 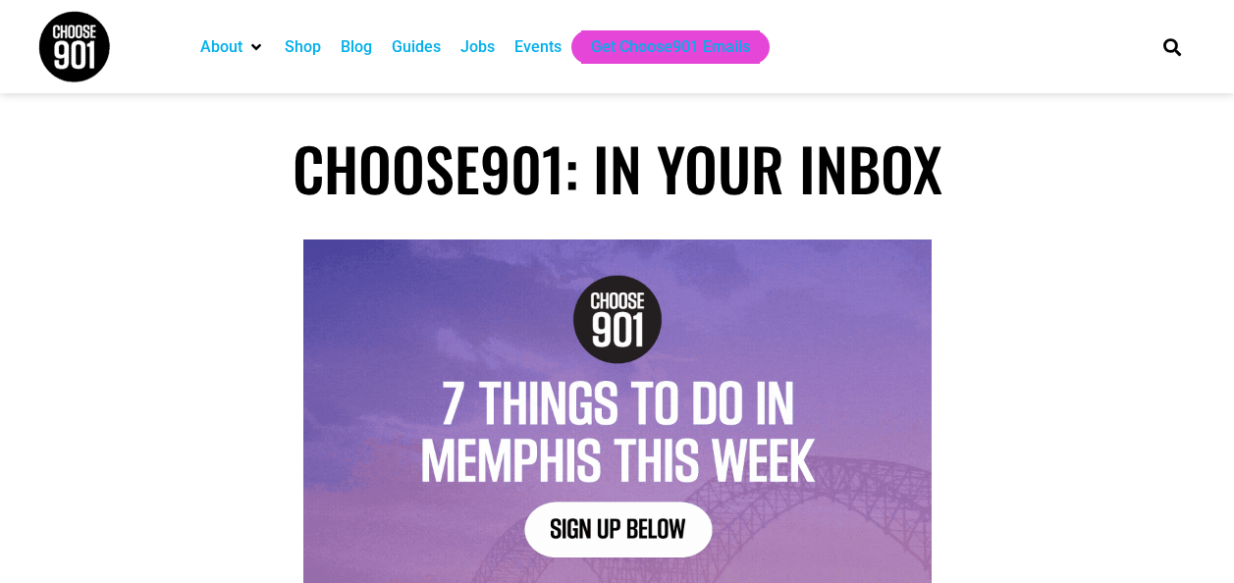 What do you see at coordinates (659, 47) in the screenshot?
I see `nav: Main nav` at bounding box center [659, 47].